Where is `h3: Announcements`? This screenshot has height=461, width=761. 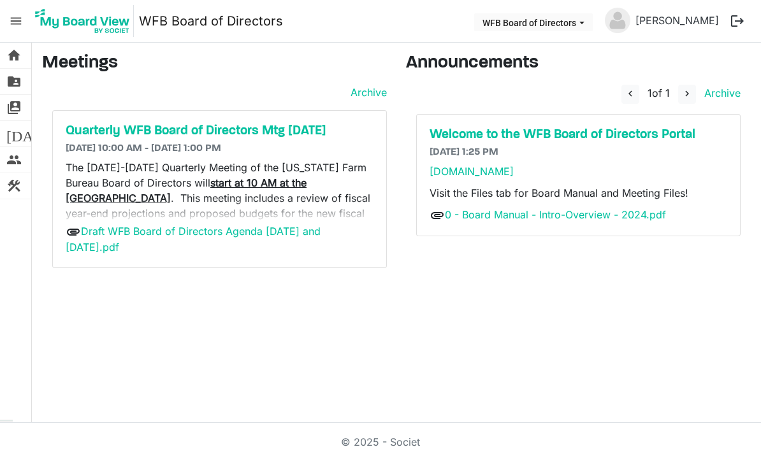
h3: Announcements is located at coordinates (578, 64).